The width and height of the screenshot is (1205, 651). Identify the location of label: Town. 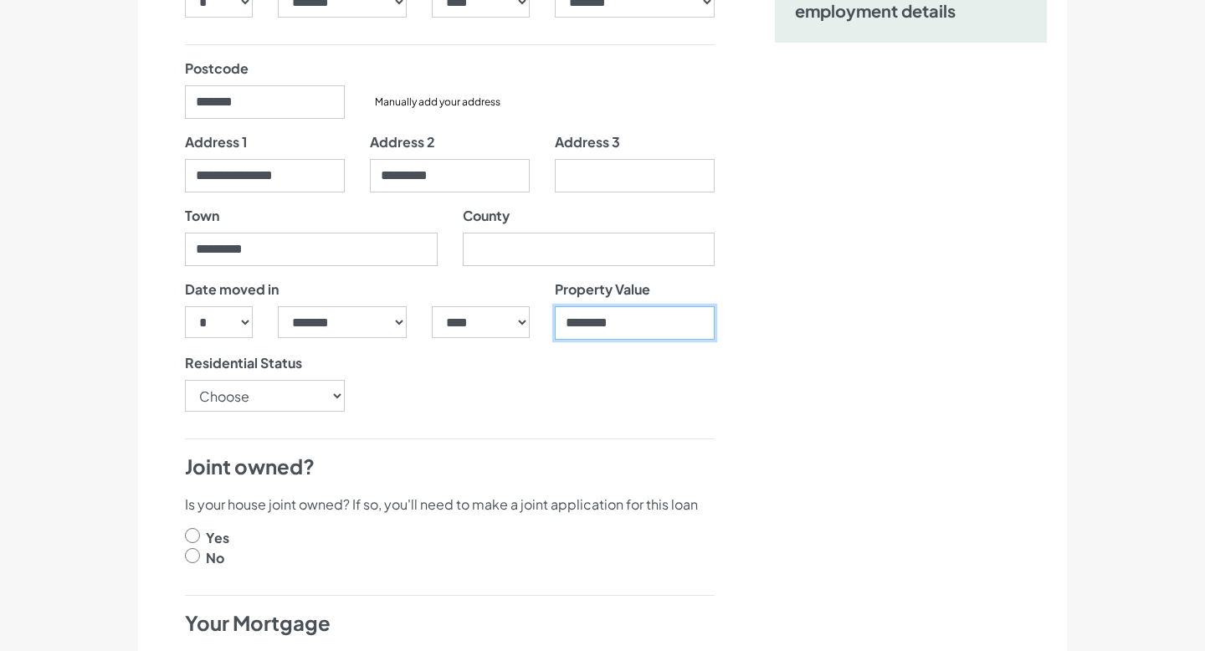
(202, 216).